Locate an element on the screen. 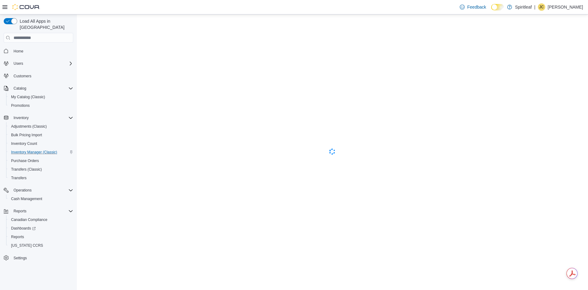 The image size is (588, 290). button: Customers is located at coordinates (38, 76).